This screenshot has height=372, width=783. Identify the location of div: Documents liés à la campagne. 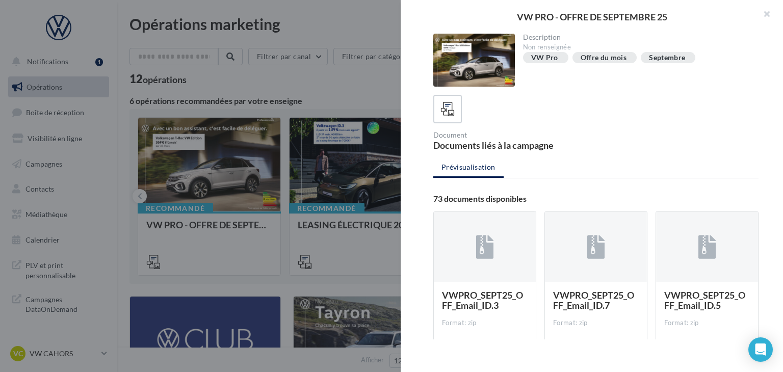
(513, 145).